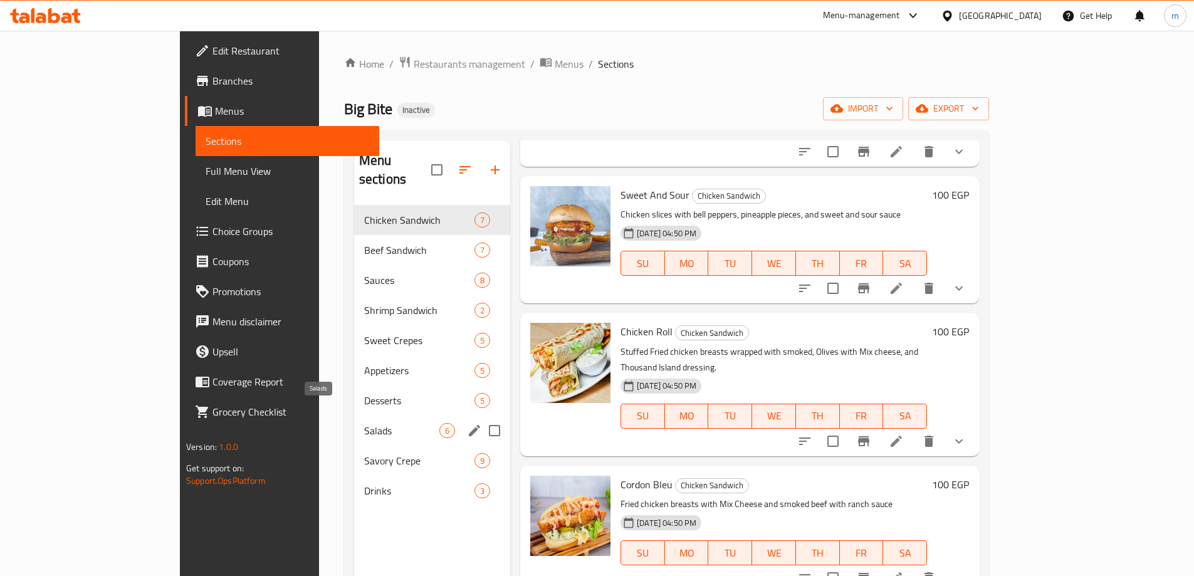 This screenshot has width=1194, height=576. Describe the element at coordinates (282, 291) in the screenshot. I see `a: Promotions` at that location.